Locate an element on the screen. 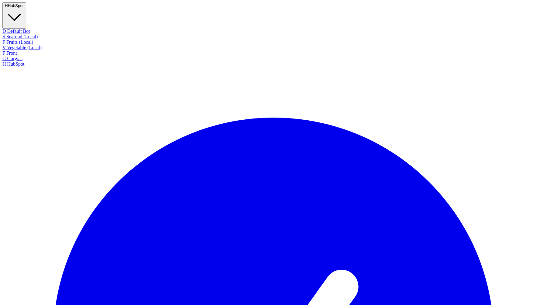  div: Vegetable (Local) is located at coordinates (274, 48).